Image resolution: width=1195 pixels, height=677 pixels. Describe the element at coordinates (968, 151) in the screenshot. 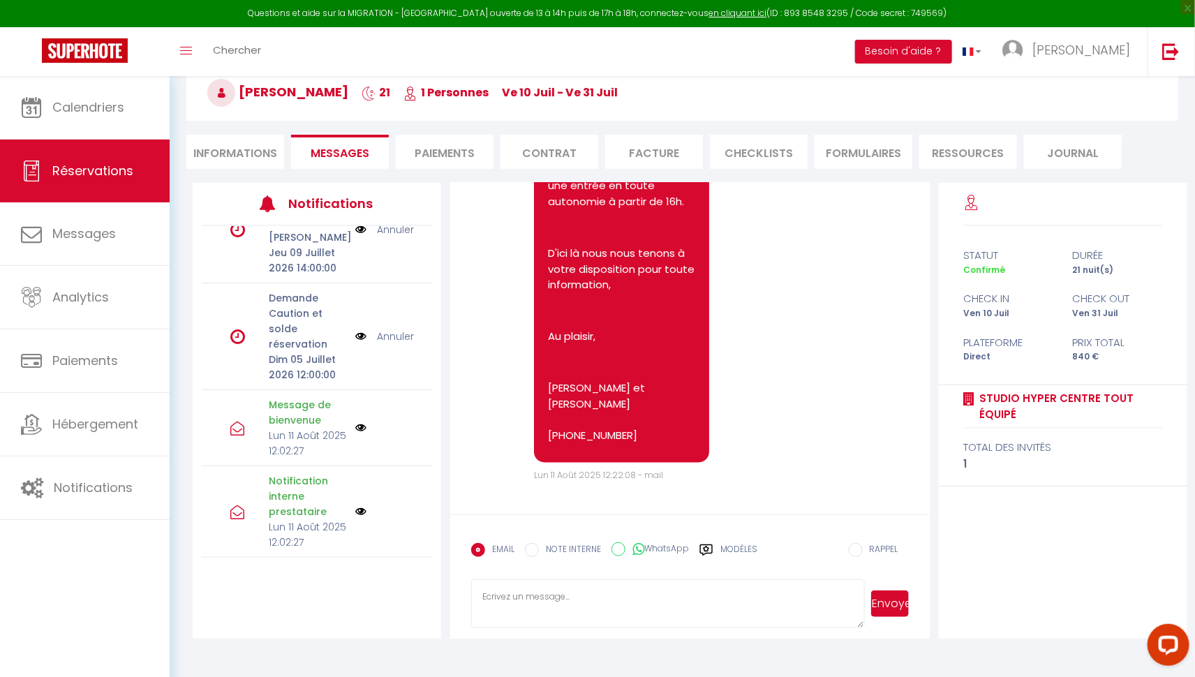

I see `li: Ressources` at that location.